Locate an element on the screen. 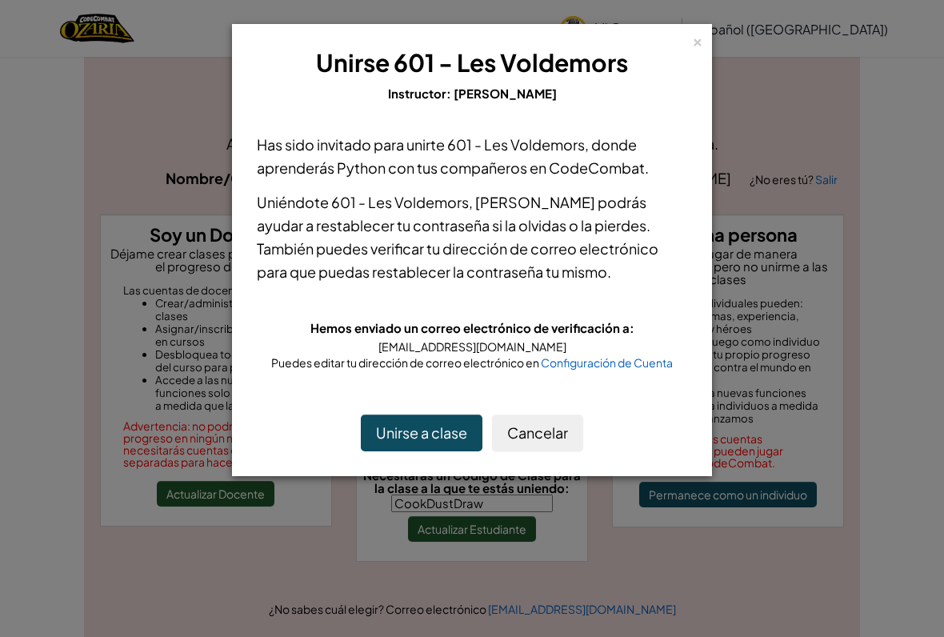 The height and width of the screenshot is (637, 944). span: Has sido invitado para unirte is located at coordinates (352, 144).